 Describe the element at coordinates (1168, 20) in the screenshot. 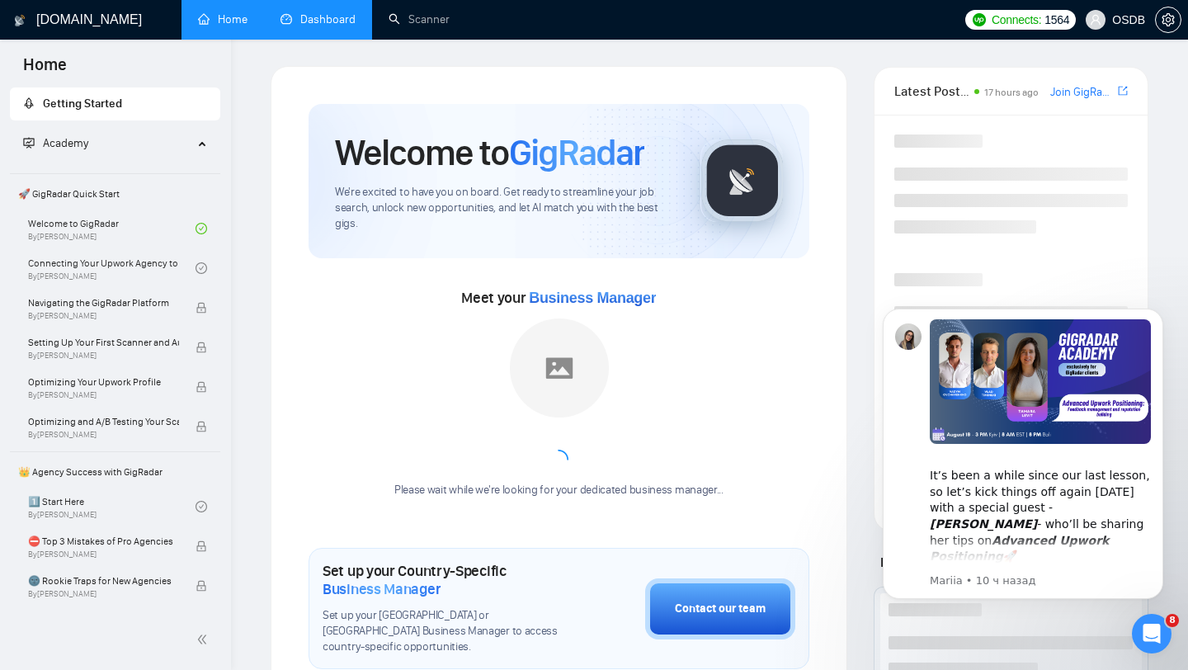

I see `span: setting` at that location.